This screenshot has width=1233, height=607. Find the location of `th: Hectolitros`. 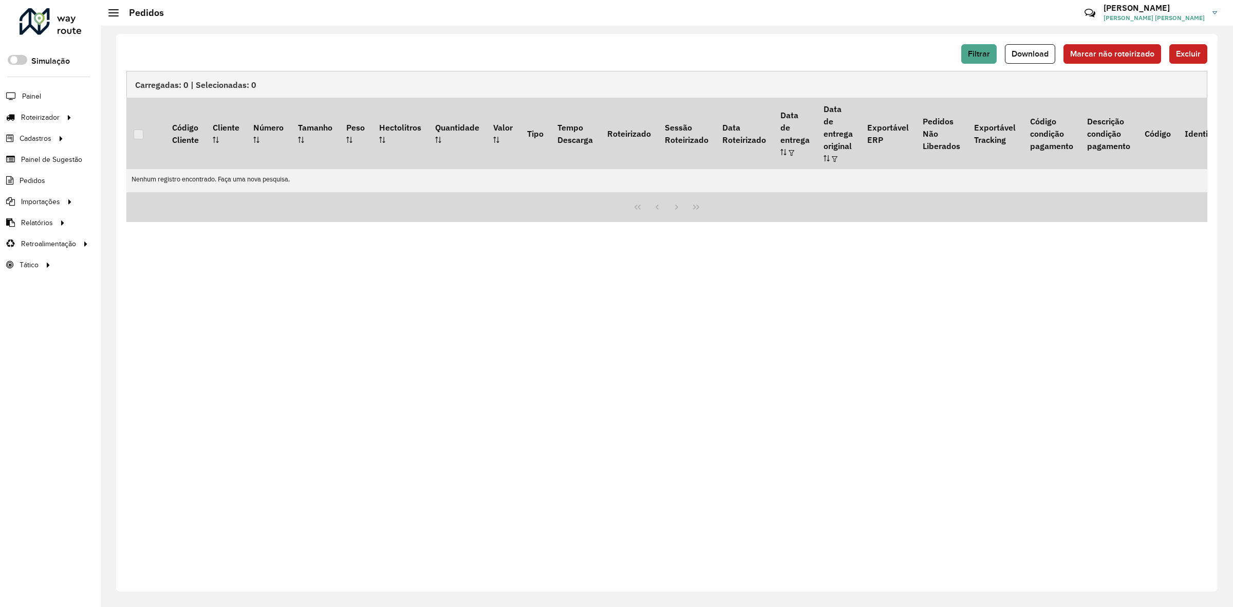

th: Hectolitros is located at coordinates (400, 133).